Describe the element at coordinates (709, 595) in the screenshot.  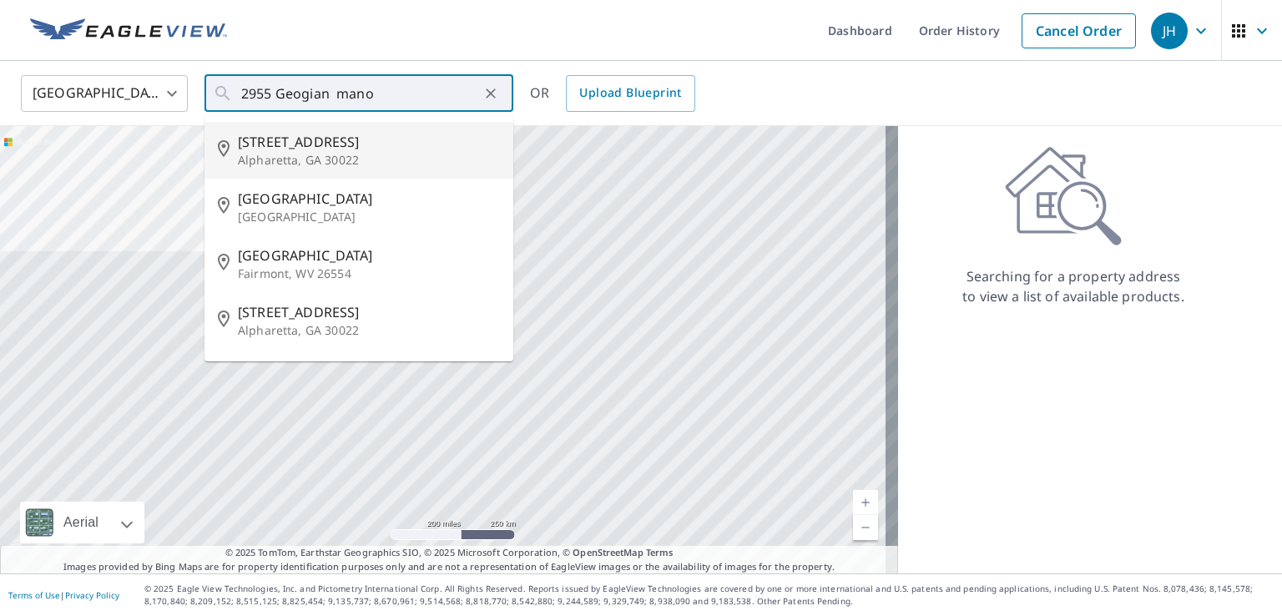
I see `p: © 2025 Eagle View Technologies, Inc. and Pictometry International Corp. All Rights Reserved. Repo...` at that location.